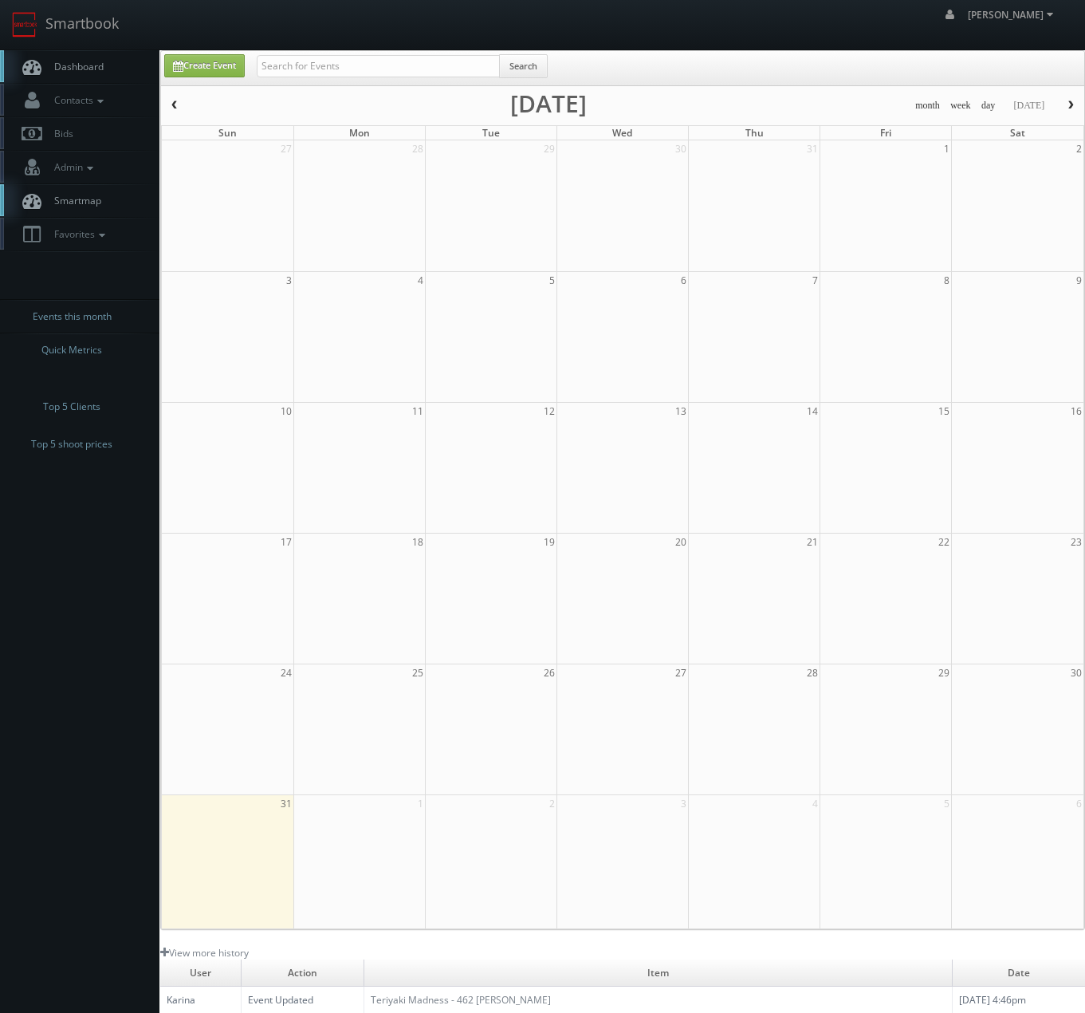 This screenshot has width=1085, height=1013. What do you see at coordinates (204, 65) in the screenshot?
I see `a: Create Event` at bounding box center [204, 65].